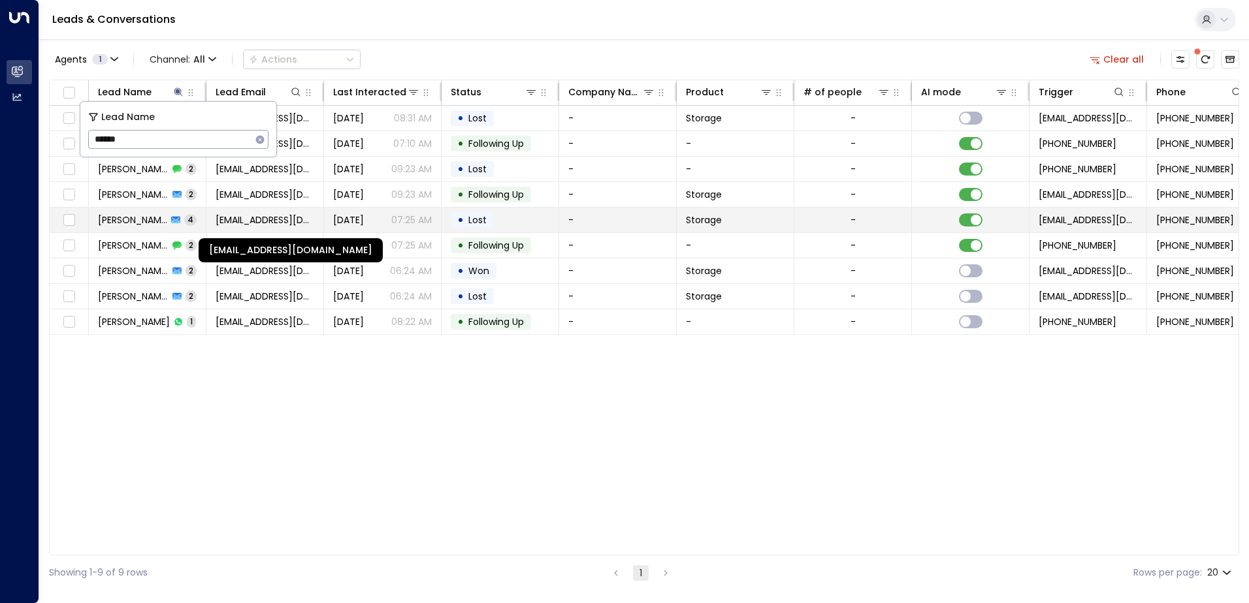 The height and width of the screenshot is (603, 1249). I want to click on div: Lead Email, so click(259, 92).